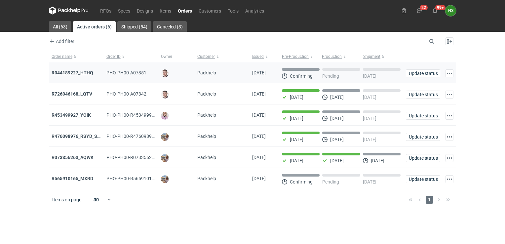 This screenshot has height=244, width=505. I want to click on button: Add filter, so click(61, 41).